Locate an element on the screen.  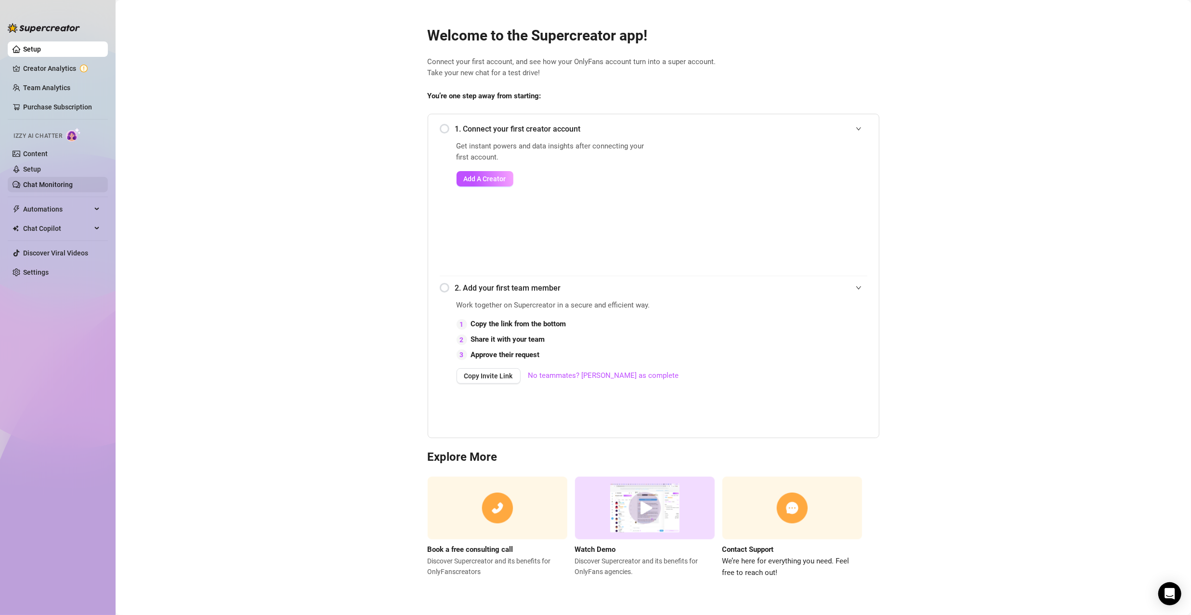
img: supercreator demo is located at coordinates (645, 508).